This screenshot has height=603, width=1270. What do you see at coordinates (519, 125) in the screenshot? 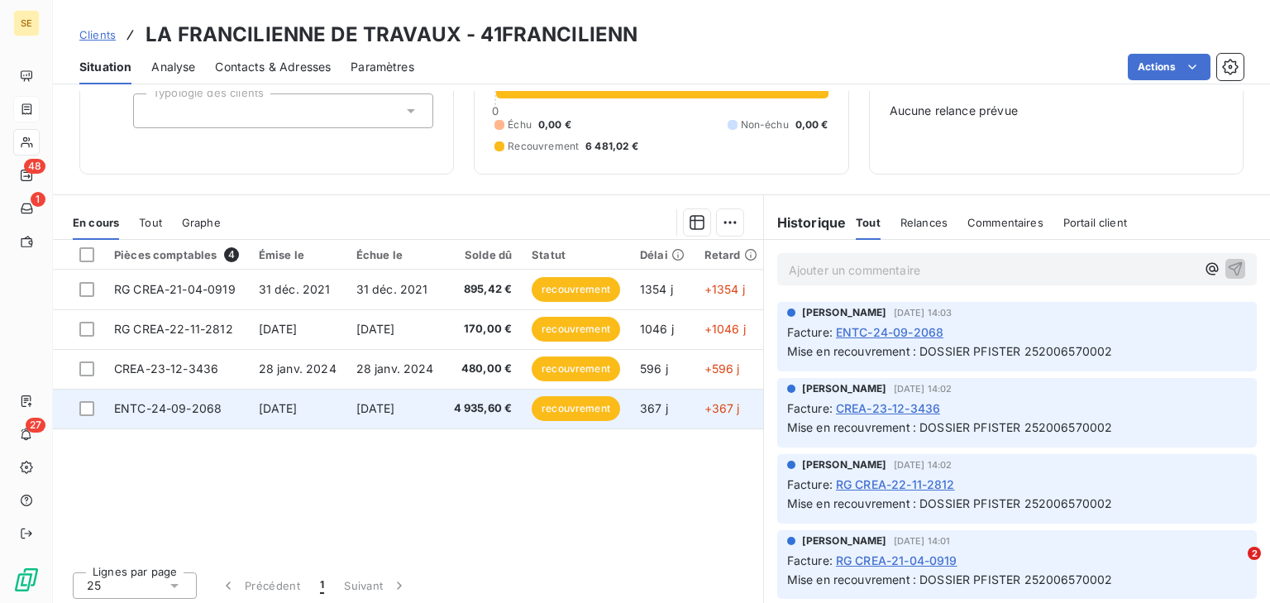
I see `span: Échu` at bounding box center [519, 125].